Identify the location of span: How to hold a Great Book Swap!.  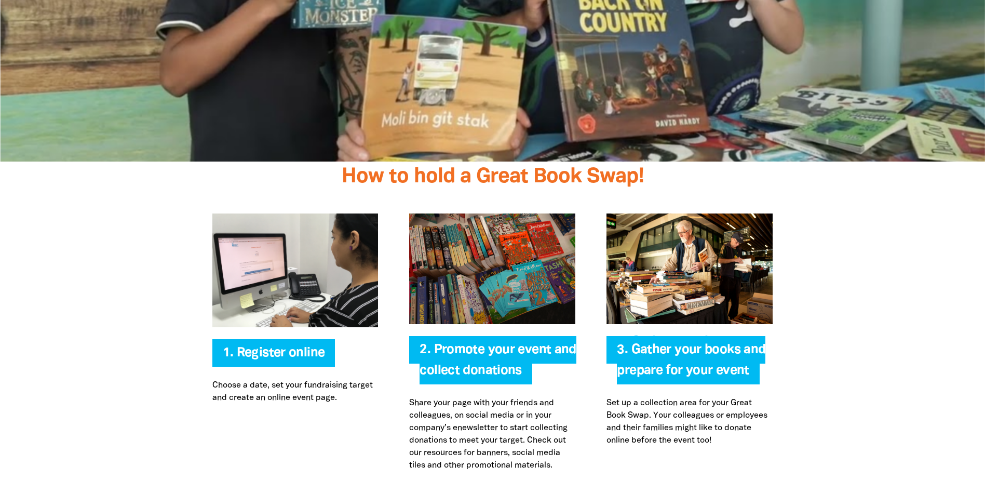
(493, 177).